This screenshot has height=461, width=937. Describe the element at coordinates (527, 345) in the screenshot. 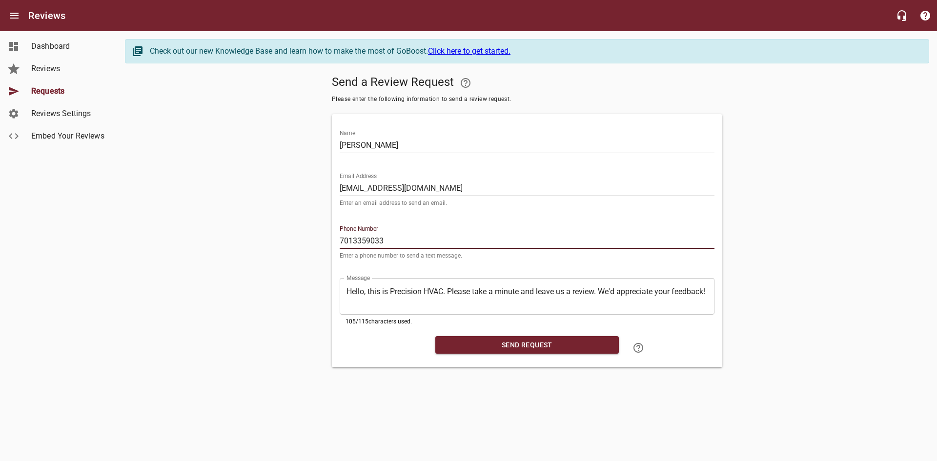

I see `span: Send Request` at that location.